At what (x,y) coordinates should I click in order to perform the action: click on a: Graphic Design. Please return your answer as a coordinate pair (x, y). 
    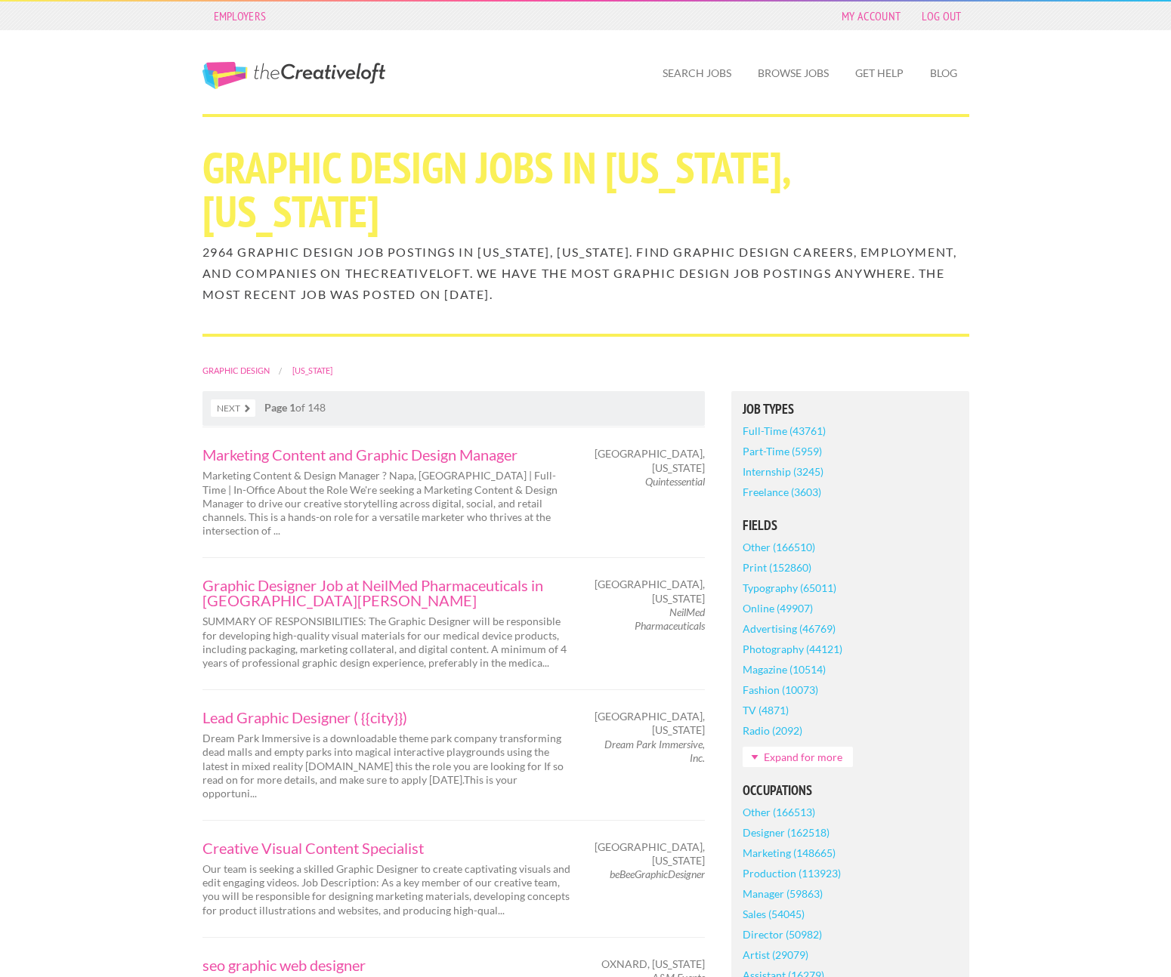
    Looking at the image, I should click on (236, 370).